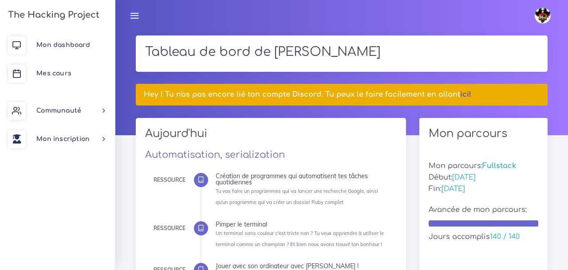  What do you see at coordinates (484, 237) in the screenshot?
I see `h5: Jours accomplis` at bounding box center [484, 237].